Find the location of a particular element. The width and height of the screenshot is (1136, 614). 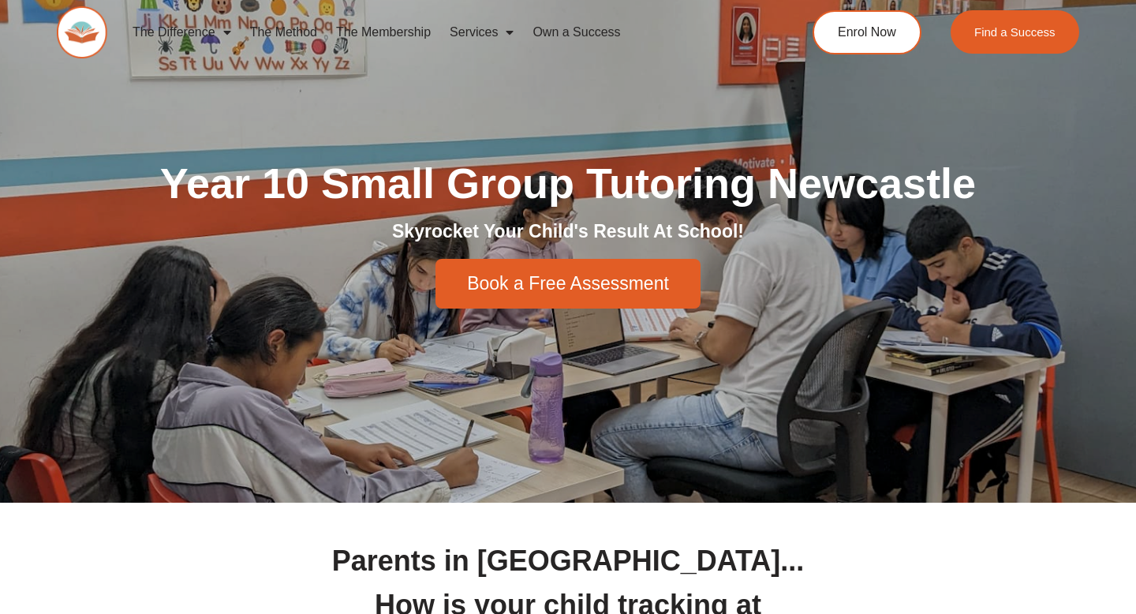

span: Enrol Now is located at coordinates (867, 32).